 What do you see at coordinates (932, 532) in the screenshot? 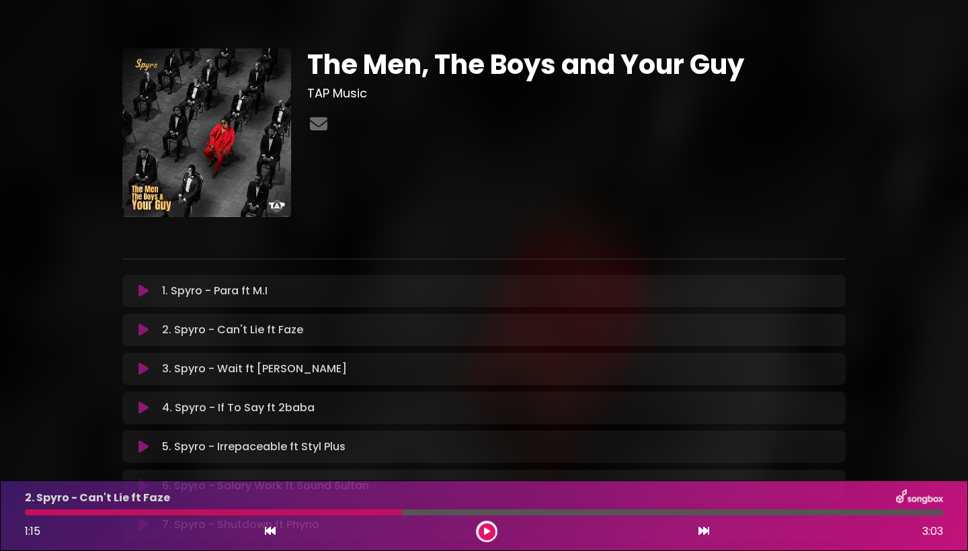
I see `span: 3:03` at bounding box center [932, 532].